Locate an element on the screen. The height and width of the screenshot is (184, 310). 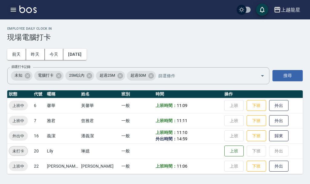
td: 雅君 is located at coordinates (63, 121).